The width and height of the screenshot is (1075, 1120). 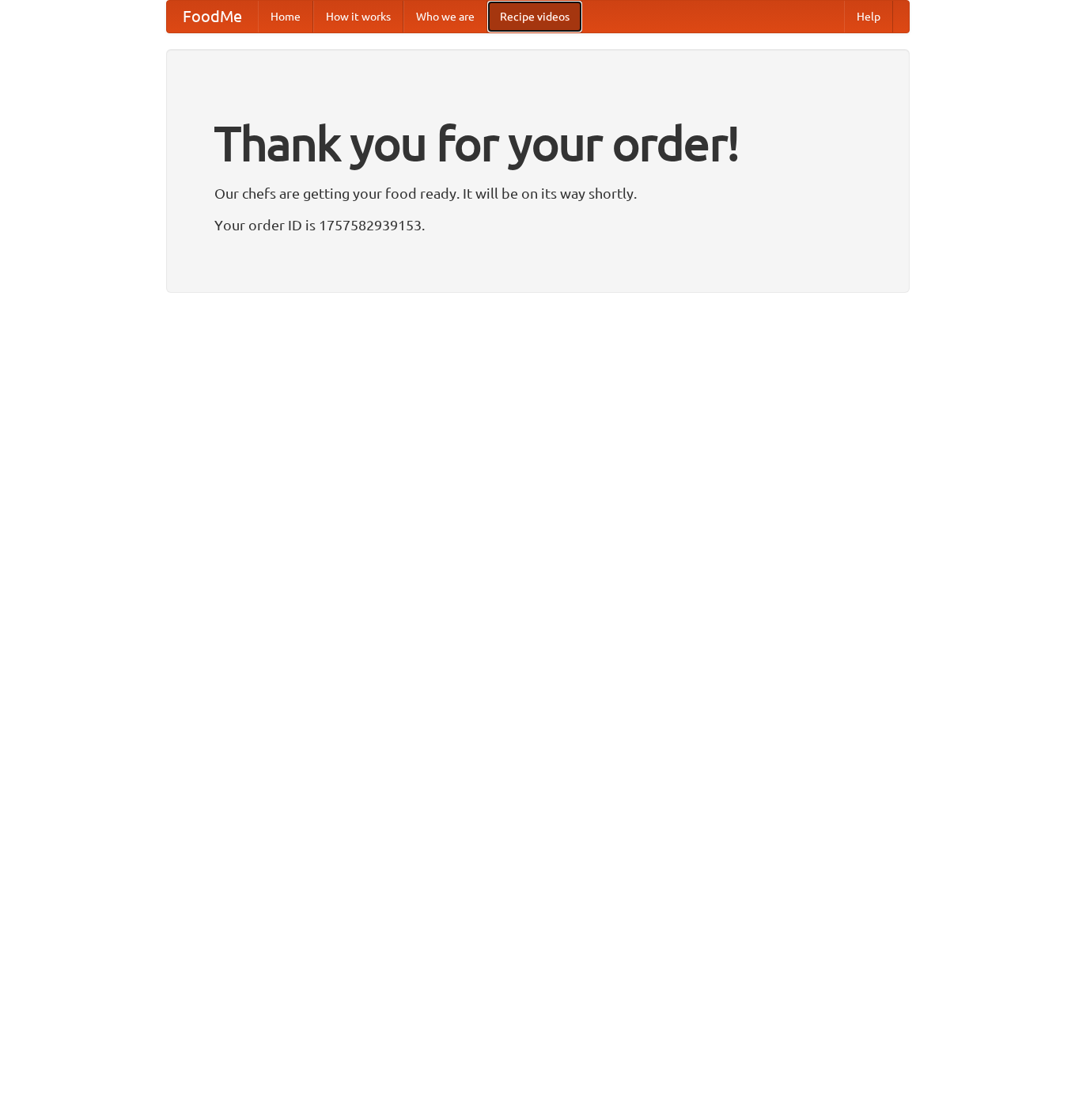 I want to click on a: Home, so click(x=285, y=17).